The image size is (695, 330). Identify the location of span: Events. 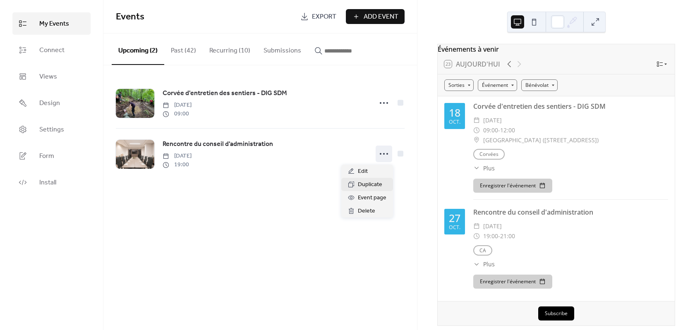
(130, 17).